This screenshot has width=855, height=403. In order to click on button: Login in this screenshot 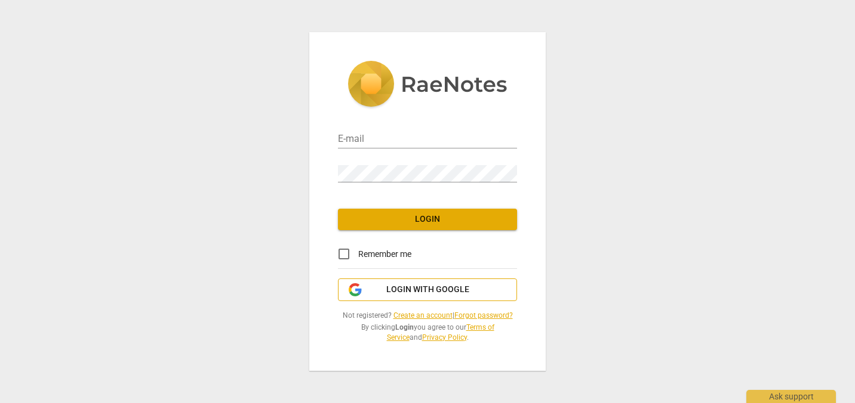, I will do `click(427, 220)`.